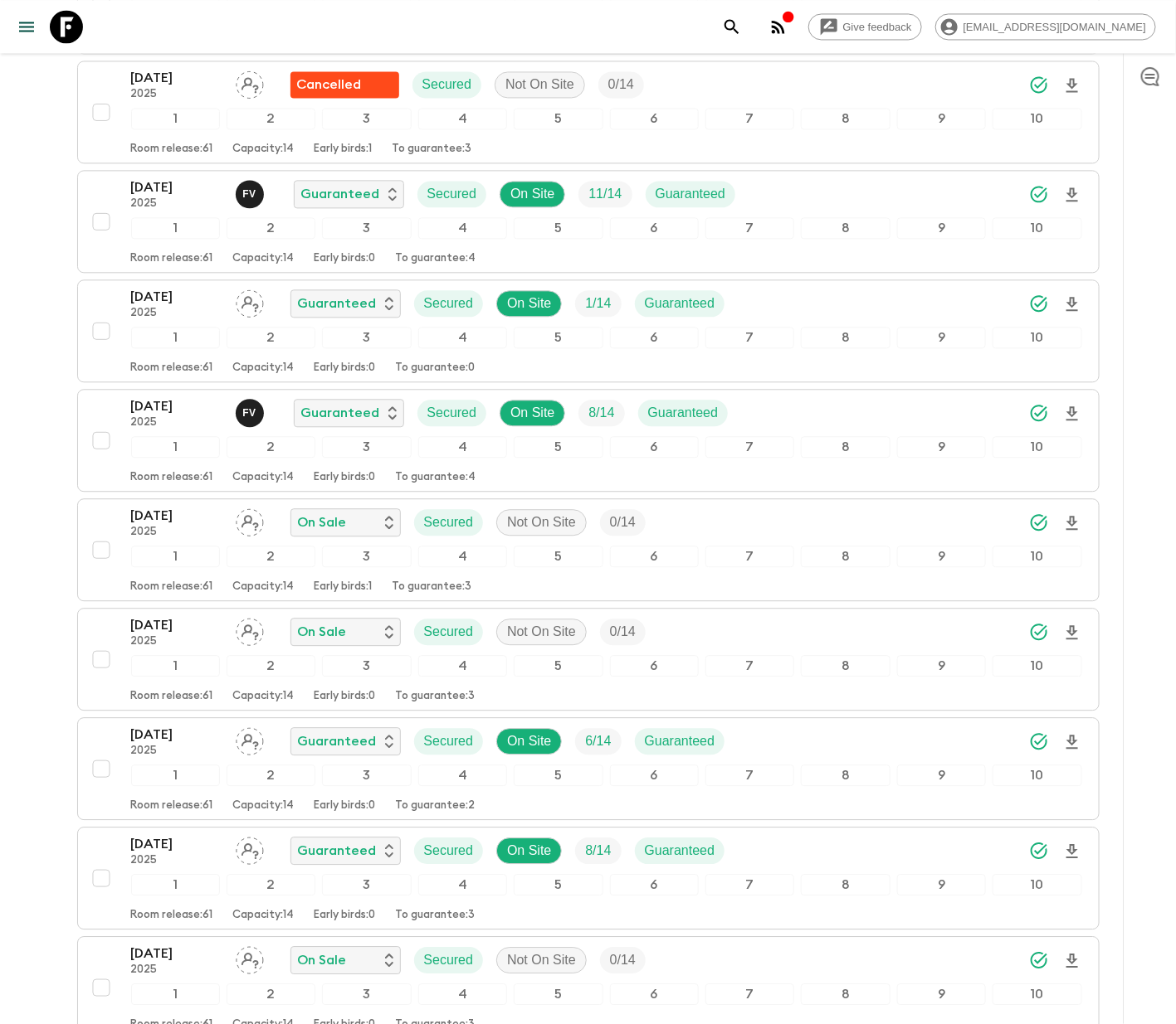 The width and height of the screenshot is (1176, 1024). I want to click on p: Early birds: 1, so click(344, 588).